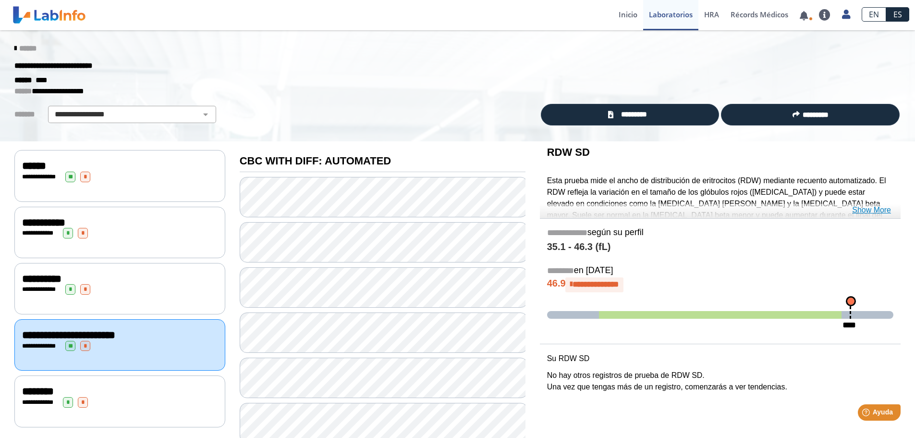 This screenshot has height=438, width=915. Describe the element at coordinates (712, 14) in the screenshot. I see `span: HRA` at that location.